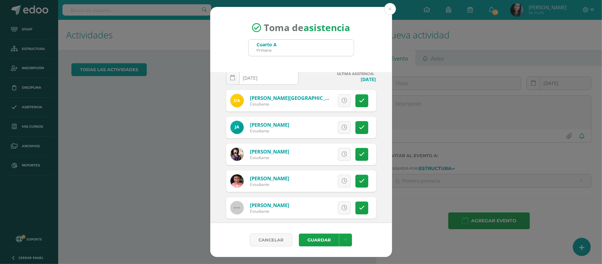  What do you see at coordinates (267, 44) in the screenshot?
I see `div: Cuarto A` at bounding box center [267, 44].